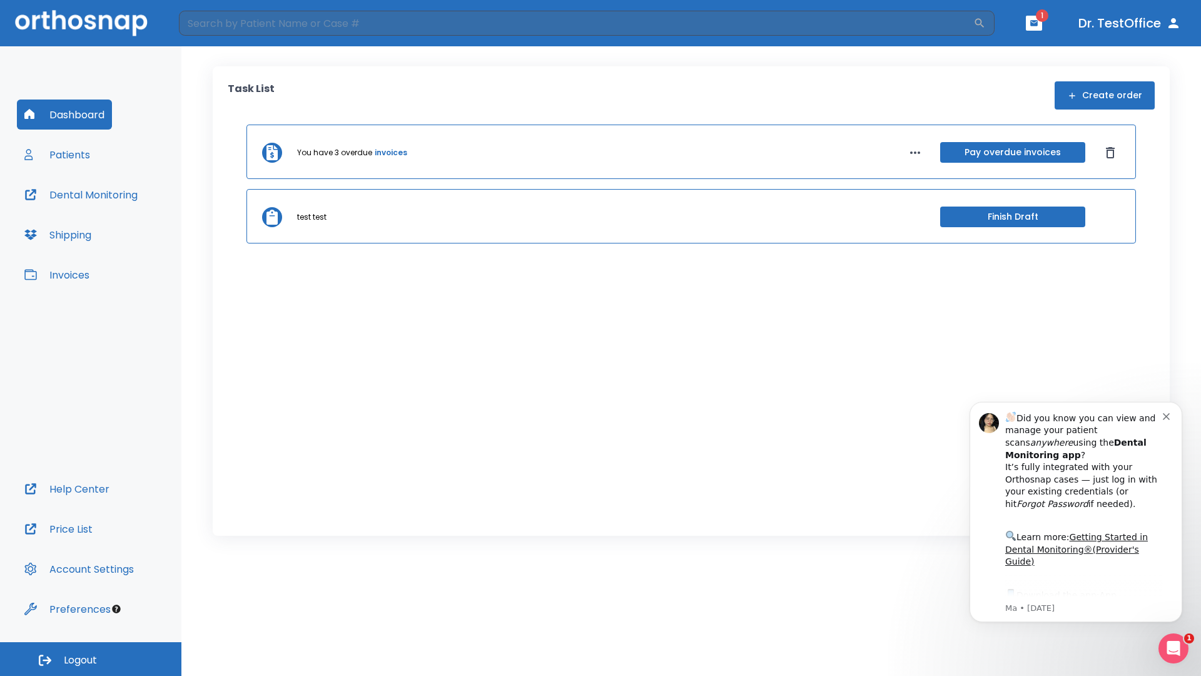 Image resolution: width=1201 pixels, height=676 pixels. I want to click on button: Account Settings, so click(79, 569).